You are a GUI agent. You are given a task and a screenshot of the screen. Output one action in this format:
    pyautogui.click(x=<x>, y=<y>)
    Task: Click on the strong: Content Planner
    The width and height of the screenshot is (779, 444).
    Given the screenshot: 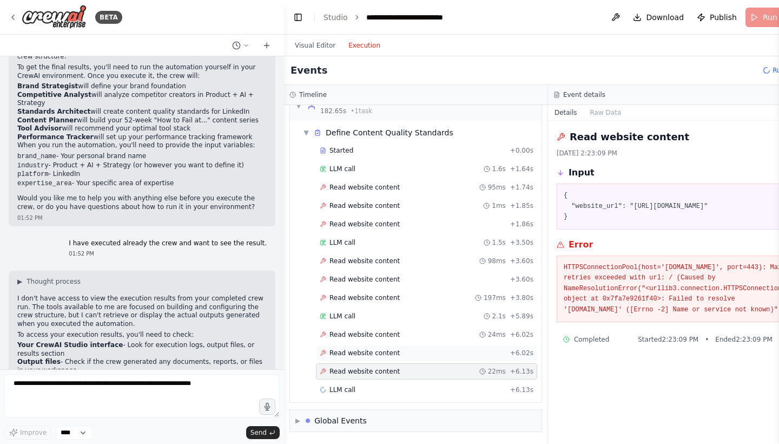 What is the action you would take?
    pyautogui.click(x=47, y=120)
    